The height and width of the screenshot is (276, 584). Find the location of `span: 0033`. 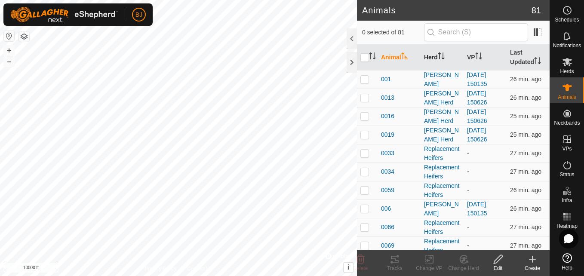

span: 0033 is located at coordinates (387, 153).